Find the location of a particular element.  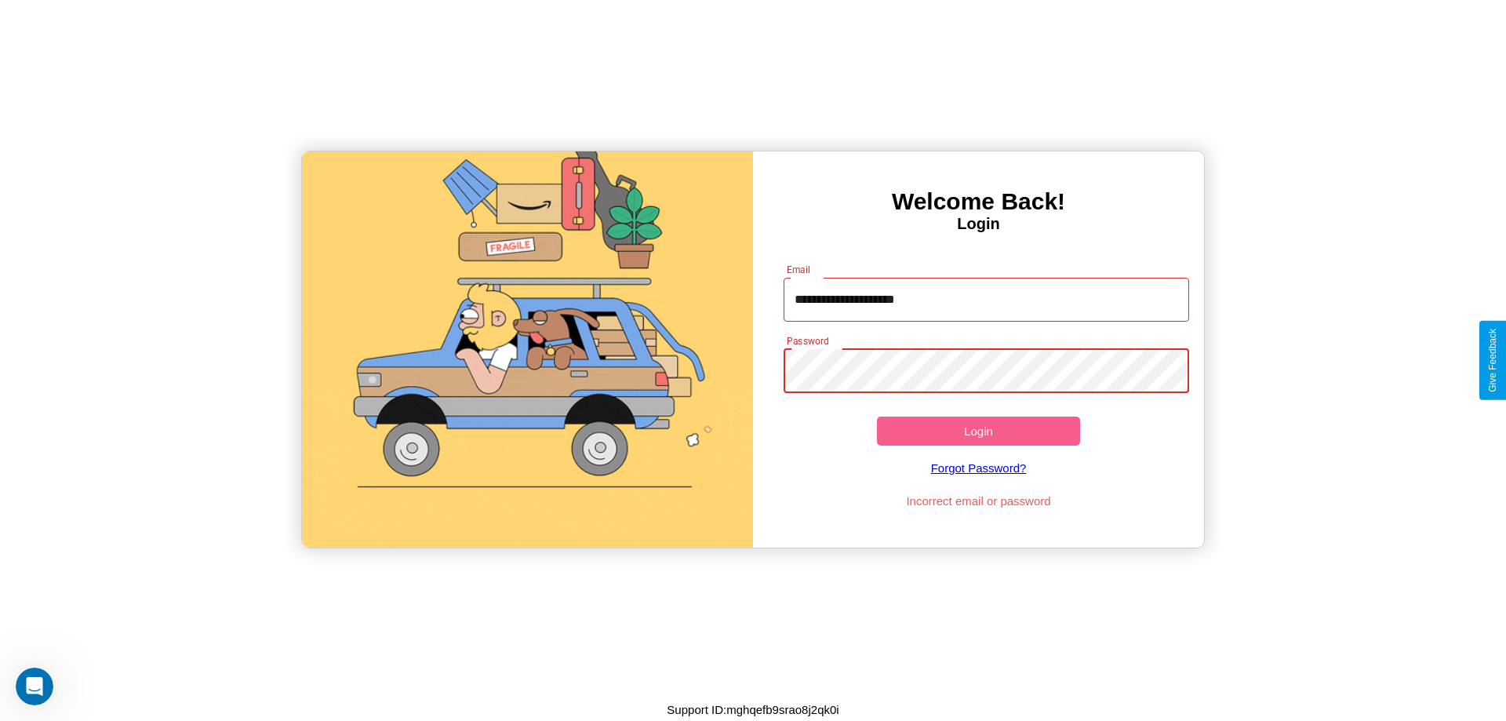

div: Give Feedback is located at coordinates (1492, 360).